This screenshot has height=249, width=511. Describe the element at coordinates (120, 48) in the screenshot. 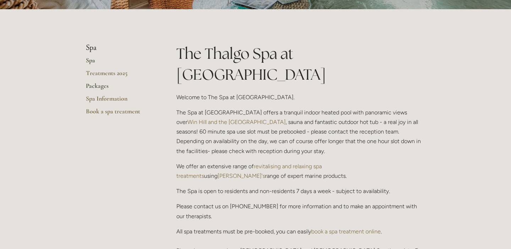

I see `li: Spa` at that location.